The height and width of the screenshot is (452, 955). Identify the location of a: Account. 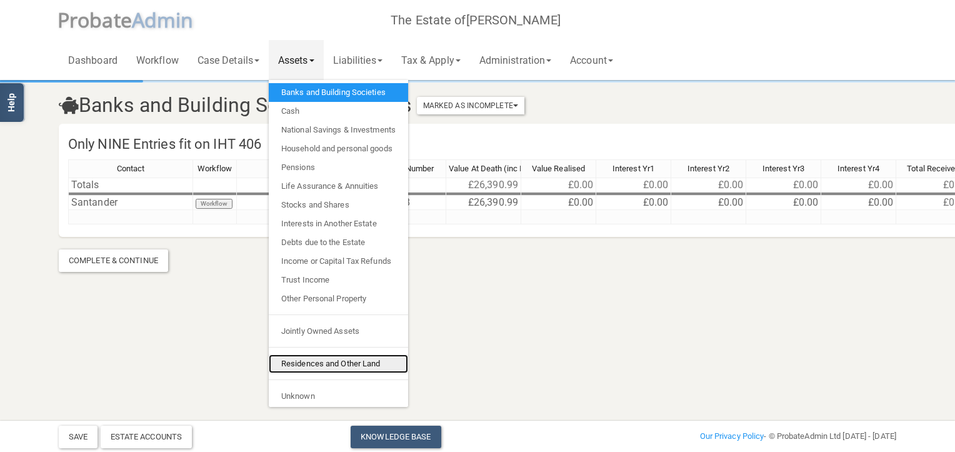
(591, 60).